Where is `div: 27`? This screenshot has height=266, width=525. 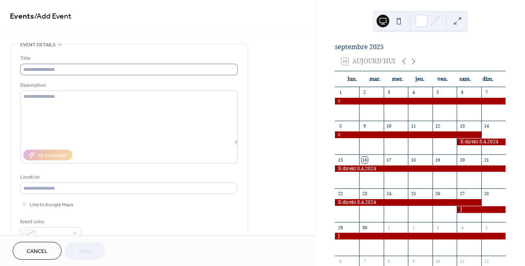 div: 27 is located at coordinates (462, 194).